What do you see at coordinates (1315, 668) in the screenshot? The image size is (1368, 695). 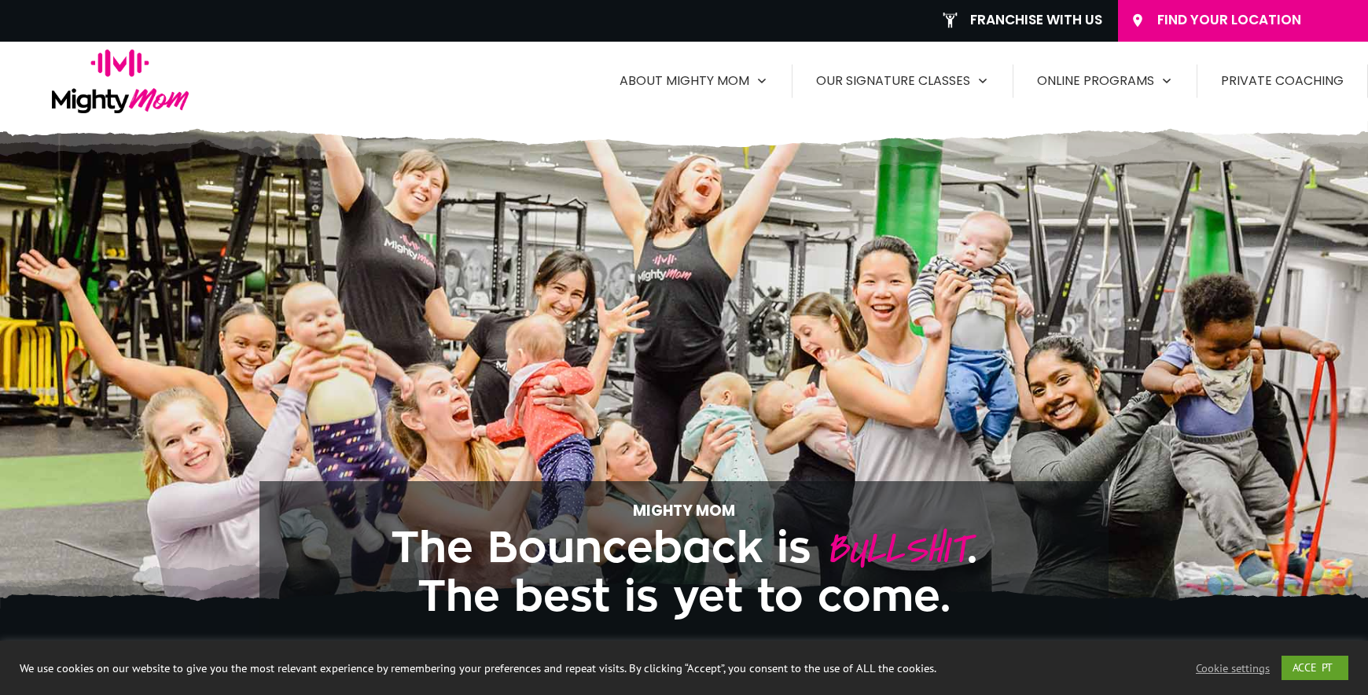 I see `a: ACCEPT` at bounding box center [1315, 668].